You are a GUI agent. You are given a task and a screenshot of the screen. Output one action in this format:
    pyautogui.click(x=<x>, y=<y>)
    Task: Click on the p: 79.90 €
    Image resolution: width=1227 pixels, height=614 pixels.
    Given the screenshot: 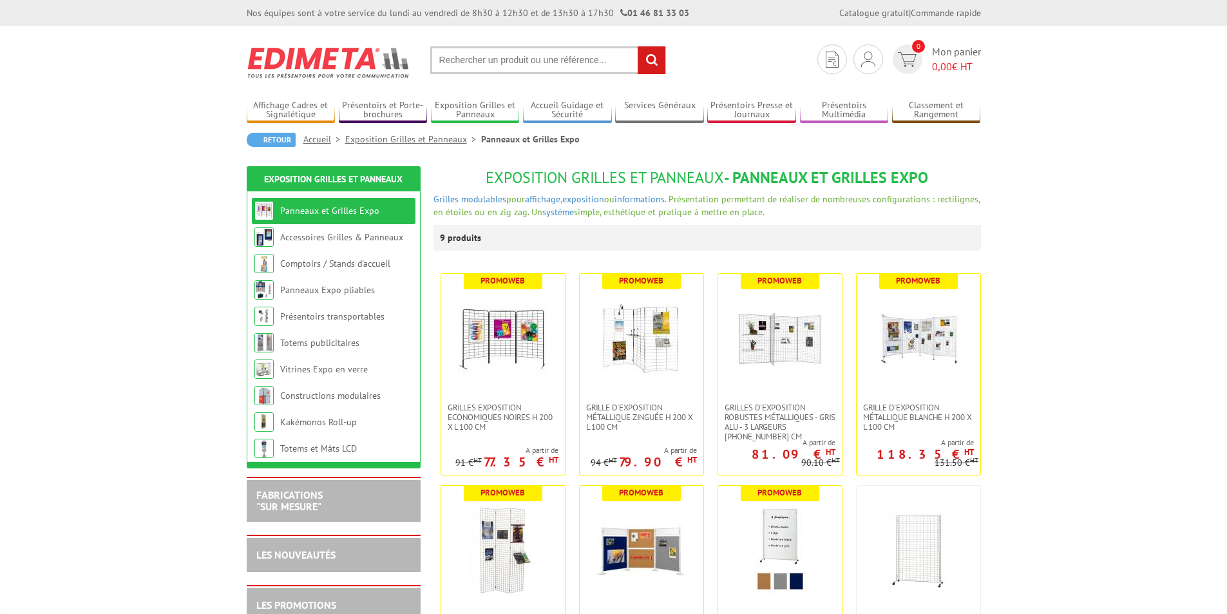 What is the action you would take?
    pyautogui.click(x=658, y=462)
    